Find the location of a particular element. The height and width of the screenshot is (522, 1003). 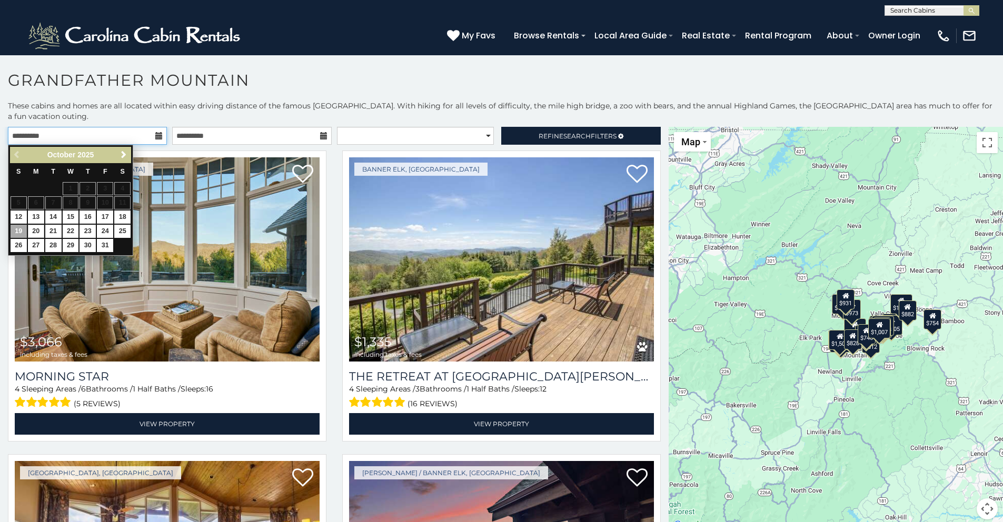

a: Owner Login is located at coordinates (894, 35).